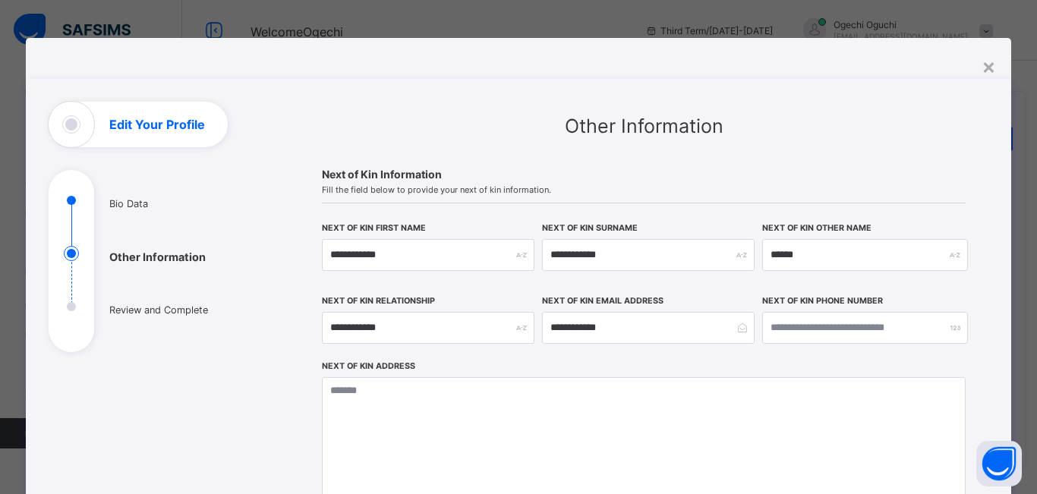 The width and height of the screenshot is (1037, 494). Describe the element at coordinates (378, 301) in the screenshot. I see `label: Next of Kin Relationship` at that location.